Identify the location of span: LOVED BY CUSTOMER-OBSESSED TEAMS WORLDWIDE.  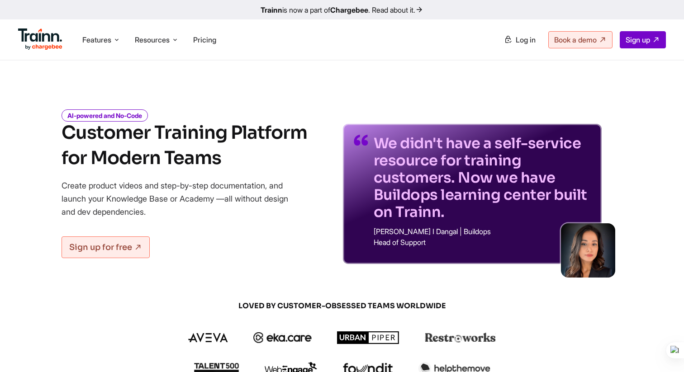
(342, 306).